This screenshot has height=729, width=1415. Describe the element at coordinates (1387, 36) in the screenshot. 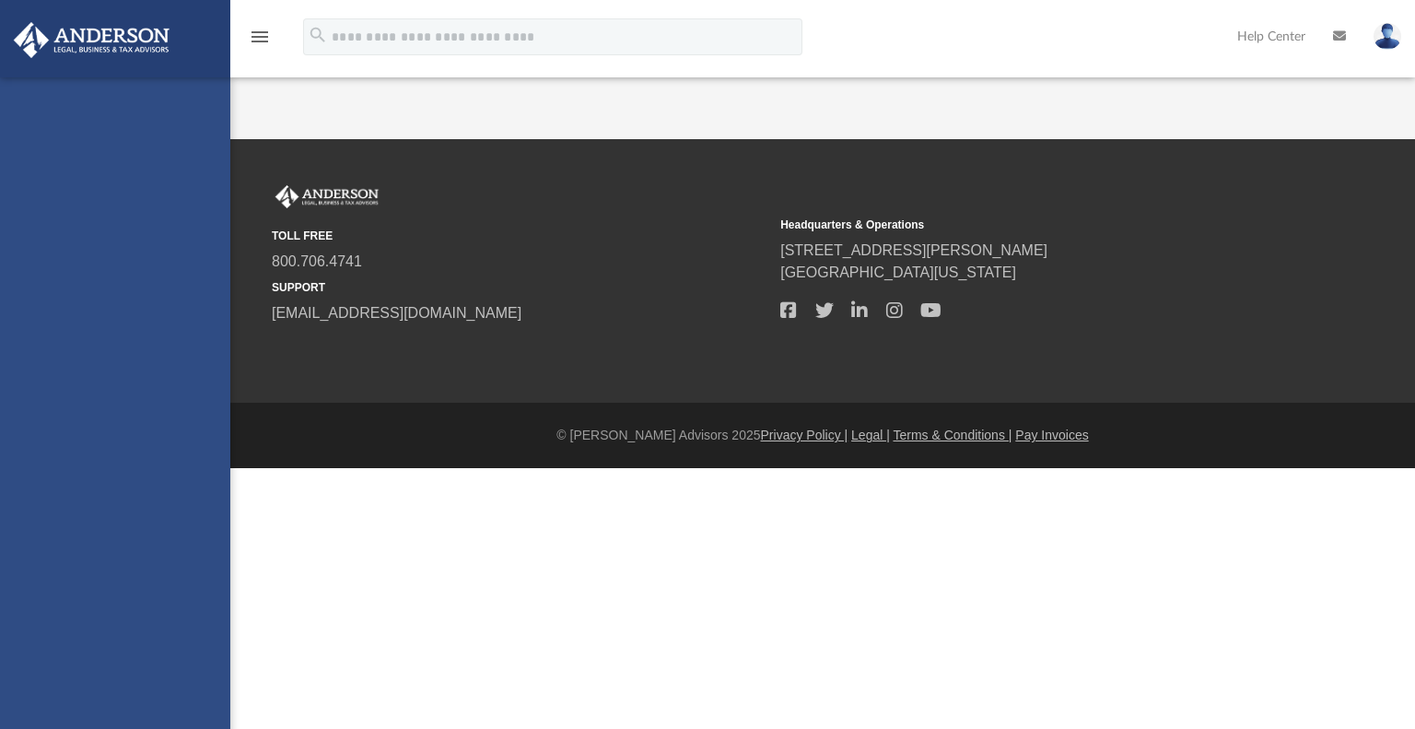

I see `img: User Pic` at that location.